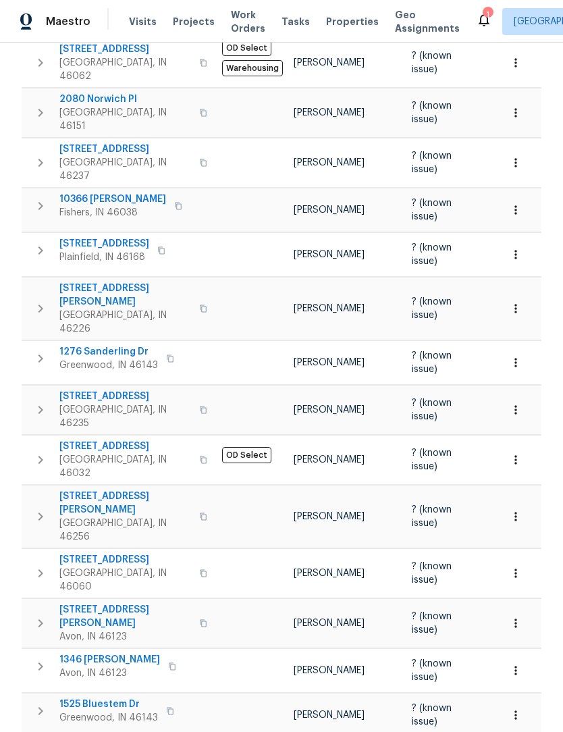  I want to click on span: 1525 Bluestem Dr, so click(109, 705).